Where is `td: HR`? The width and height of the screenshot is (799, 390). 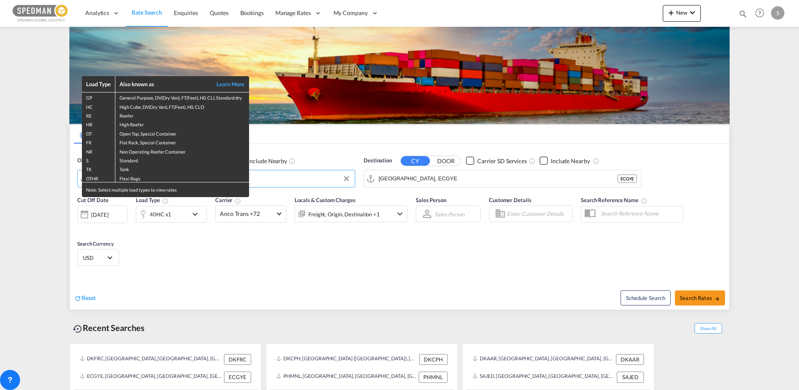 td: HR is located at coordinates (99, 123).